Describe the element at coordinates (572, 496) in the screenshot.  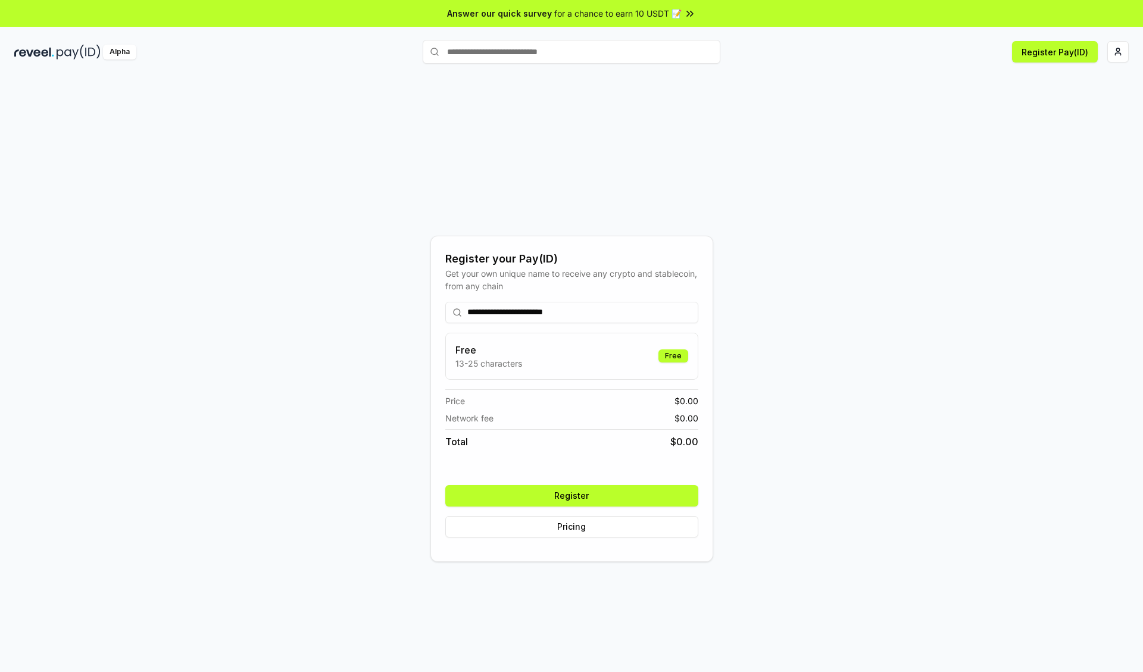
I see `button: Register` at that location.